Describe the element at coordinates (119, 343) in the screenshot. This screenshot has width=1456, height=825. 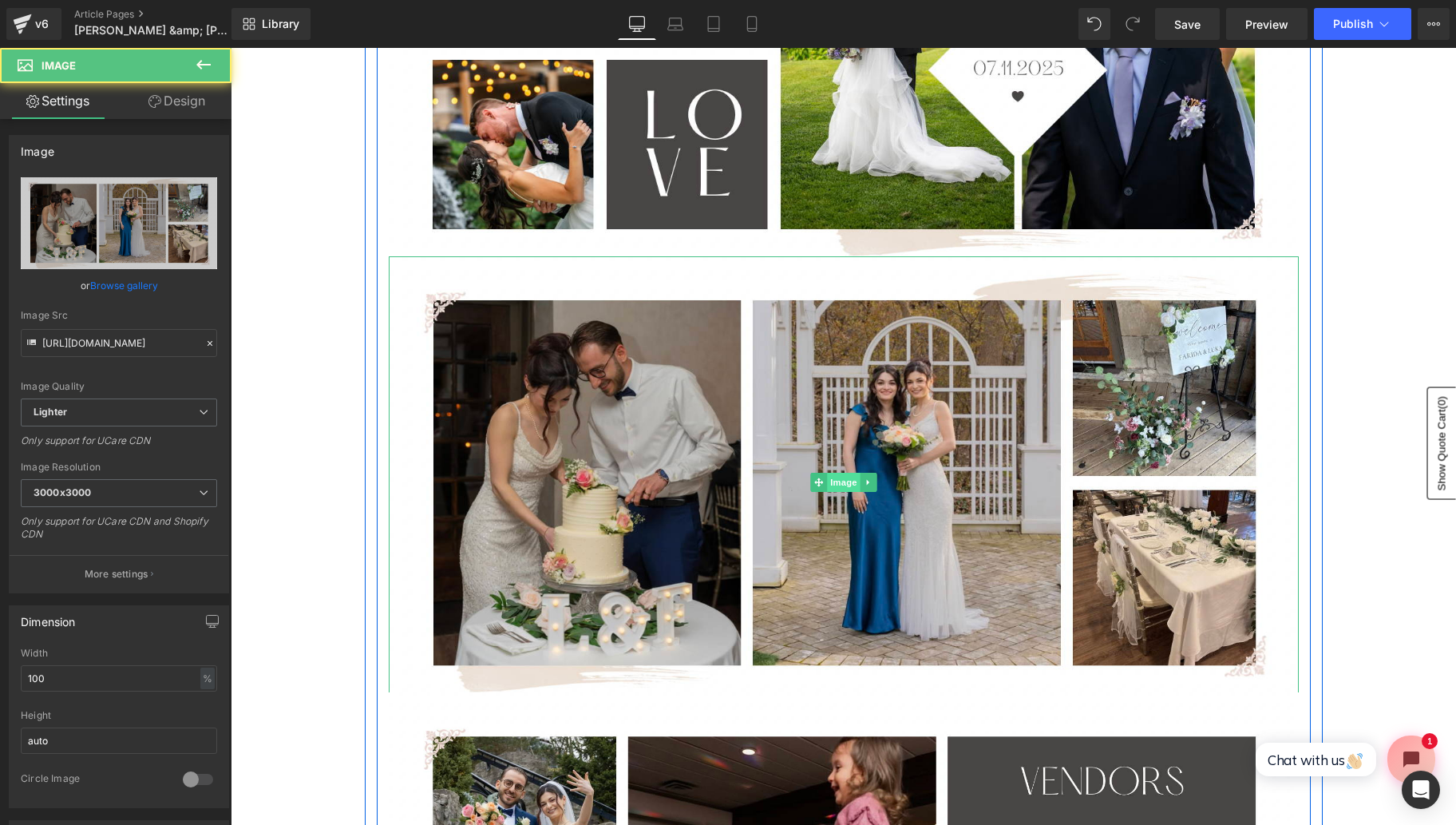
I see `input: Link` at that location.